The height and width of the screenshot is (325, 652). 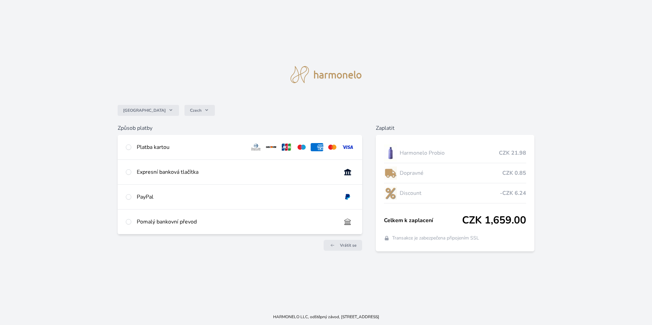 What do you see at coordinates (449, 153) in the screenshot?
I see `span: Harmonelo Probio` at bounding box center [449, 153].